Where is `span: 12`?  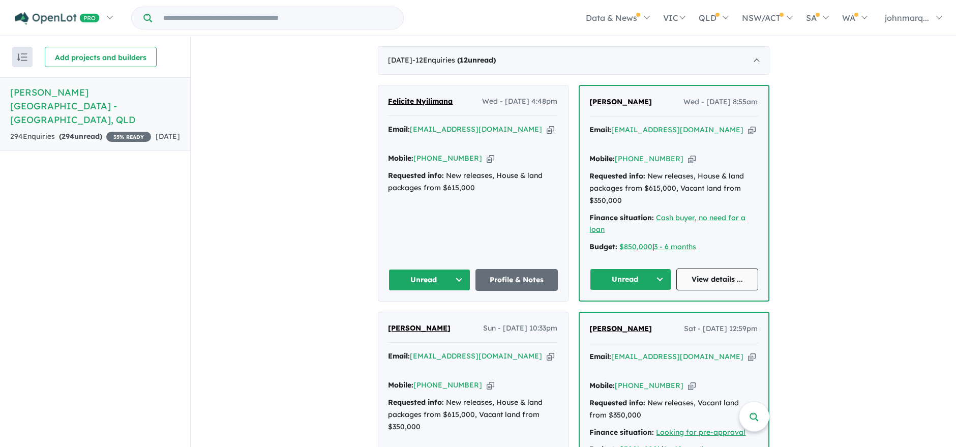
span: 12 is located at coordinates (464, 60).